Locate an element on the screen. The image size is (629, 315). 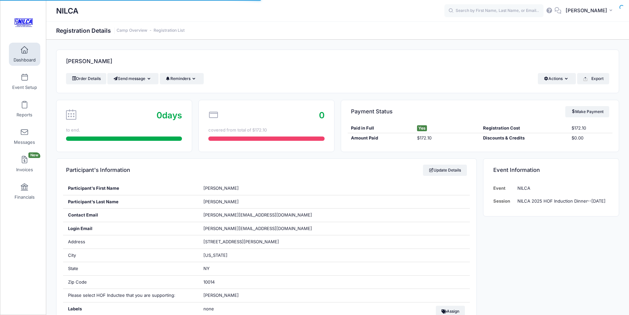
input: Search by First Name, Last Name, or Email... is located at coordinates (494, 11).